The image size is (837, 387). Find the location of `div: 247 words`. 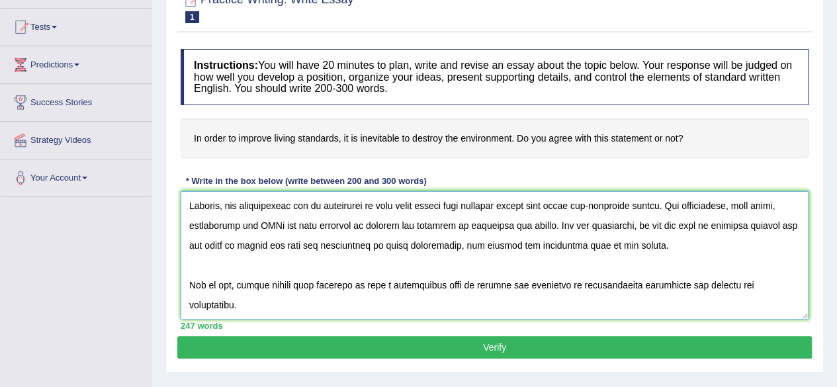

div: 247 words is located at coordinates (495, 326).